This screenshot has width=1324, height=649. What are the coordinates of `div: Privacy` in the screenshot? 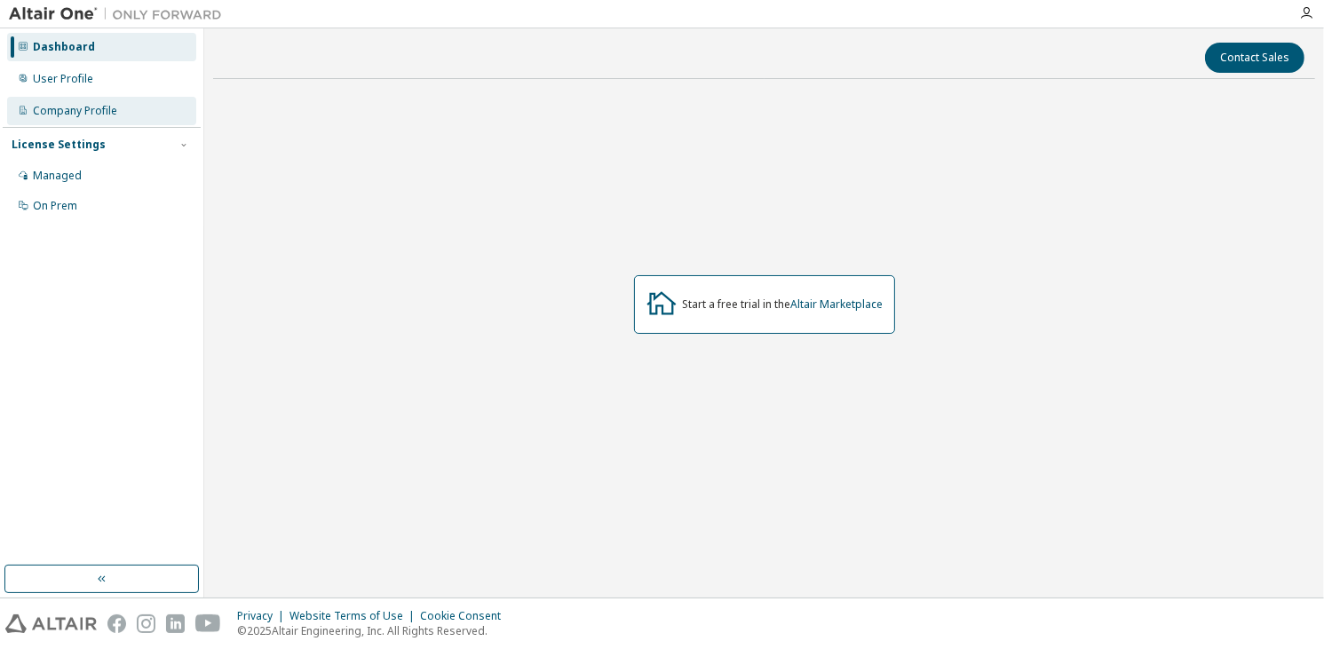 It's located at (263, 616).